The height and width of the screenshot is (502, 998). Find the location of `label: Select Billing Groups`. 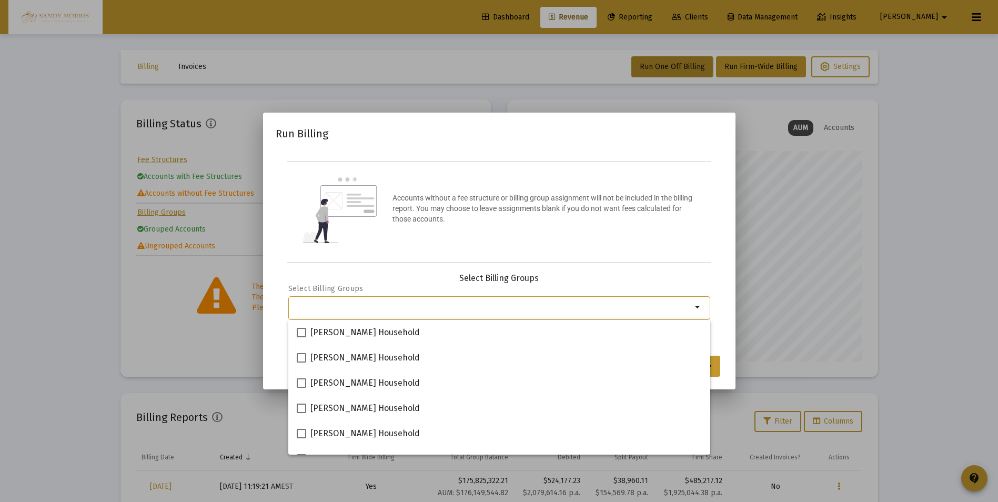

label: Select Billing Groups is located at coordinates (326, 288).